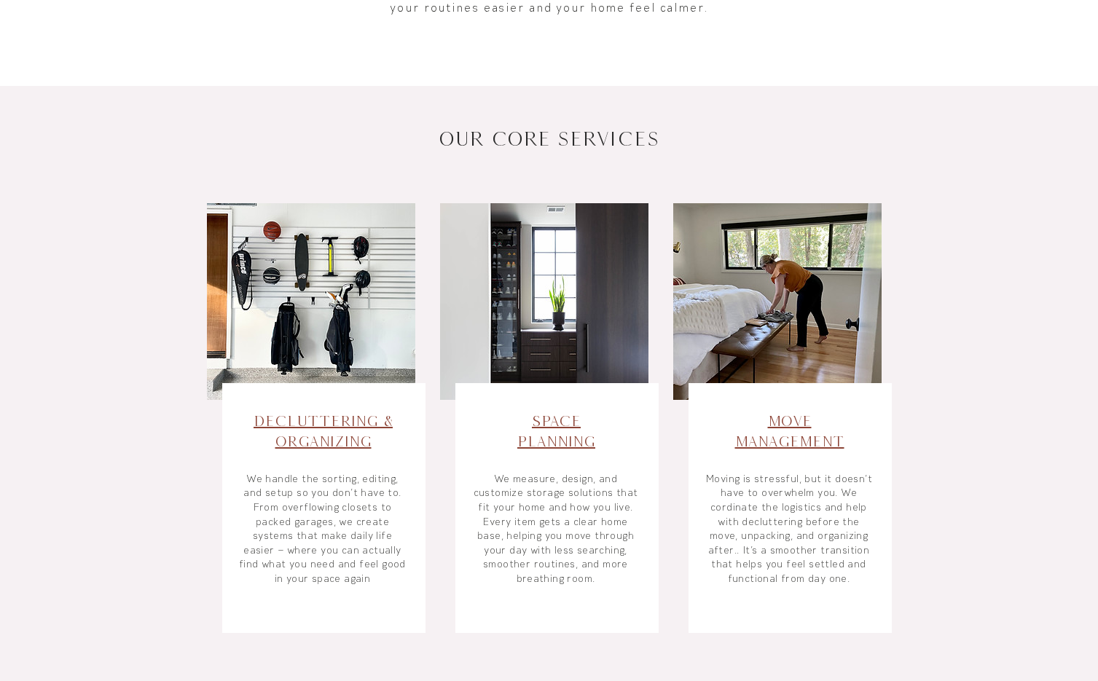 The width and height of the screenshot is (1098, 681). I want to click on a: SpacePlanning, so click(556, 431).